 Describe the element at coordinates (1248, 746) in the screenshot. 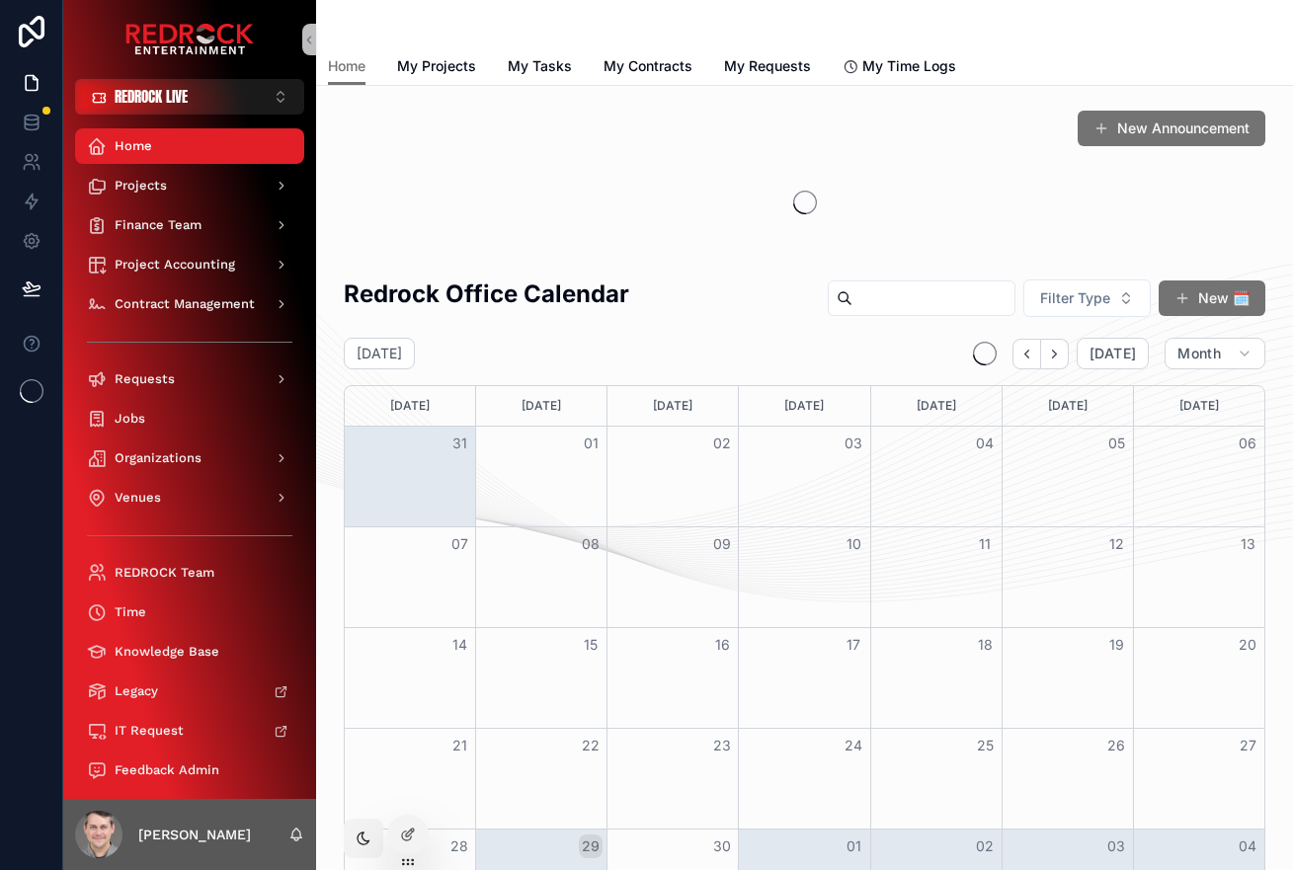

I see `button: 27` at that location.